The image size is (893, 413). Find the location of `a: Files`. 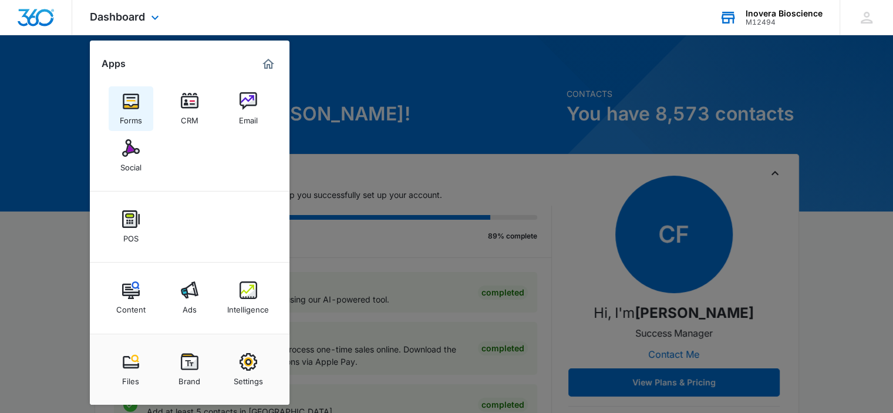

a: Files is located at coordinates (131, 369).